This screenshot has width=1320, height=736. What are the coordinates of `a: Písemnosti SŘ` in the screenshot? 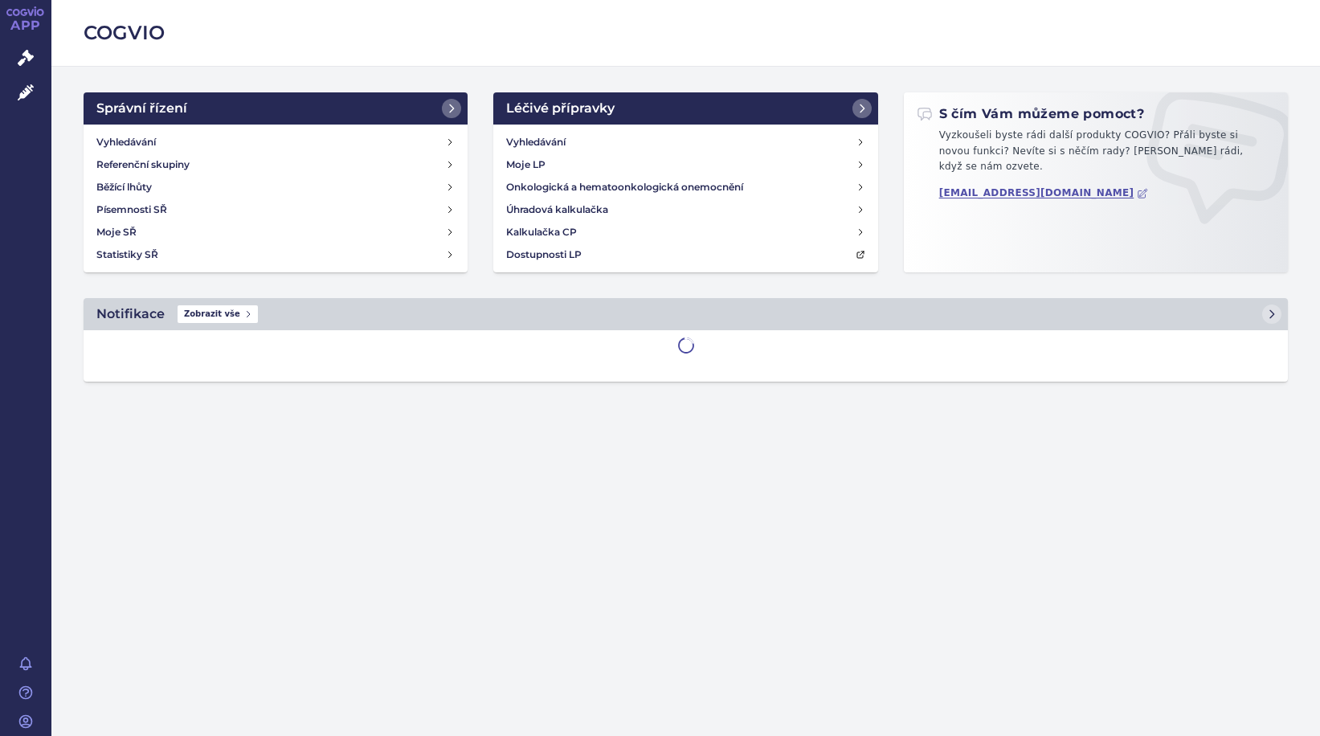 It's located at (276, 210).